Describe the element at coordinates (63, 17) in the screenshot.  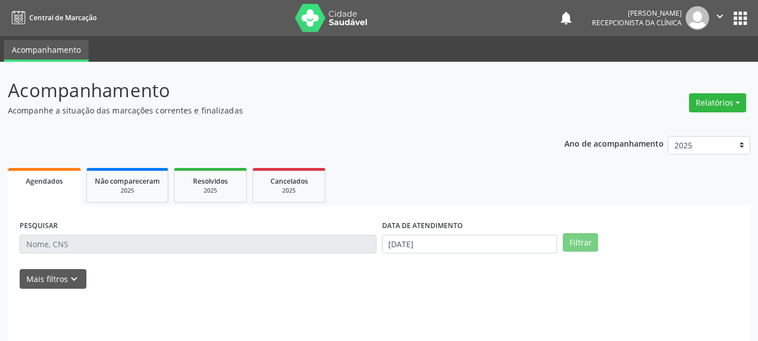
I see `span: Central de Marcação` at that location.